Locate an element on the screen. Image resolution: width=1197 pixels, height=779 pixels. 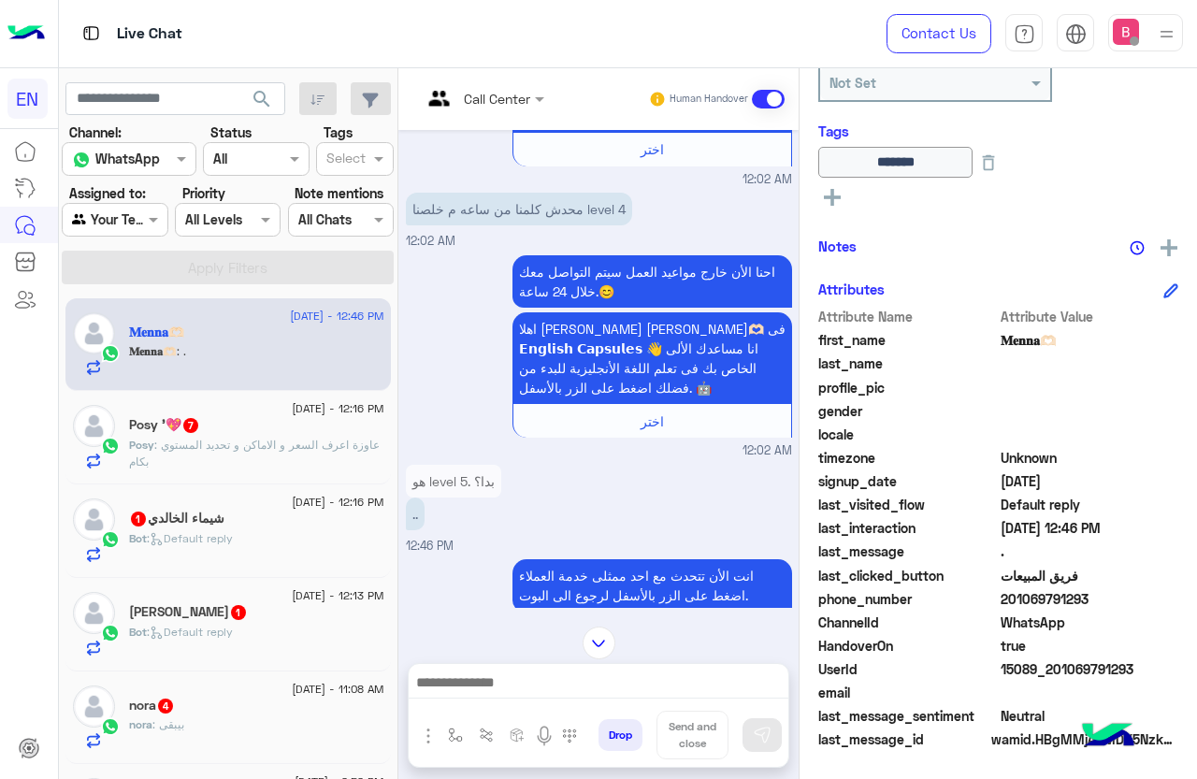
span: true is located at coordinates (1090, 645).